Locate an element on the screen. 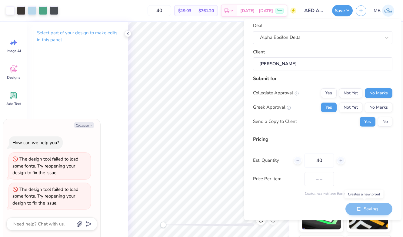 The height and width of the screenshot is (237, 403). label: Client is located at coordinates (259, 52).